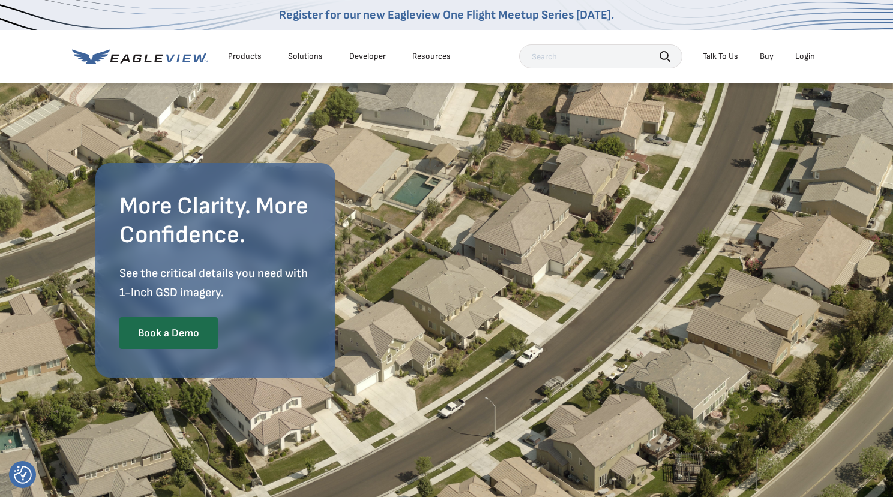 Image resolution: width=893 pixels, height=497 pixels. What do you see at coordinates (805, 56) in the screenshot?
I see `div: Login` at bounding box center [805, 56].